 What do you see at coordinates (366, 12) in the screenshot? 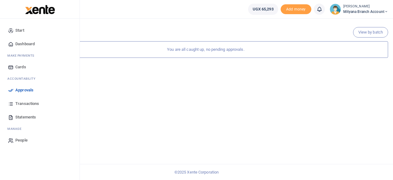
I see `span: Mityana Branch Account` at bounding box center [366, 12].